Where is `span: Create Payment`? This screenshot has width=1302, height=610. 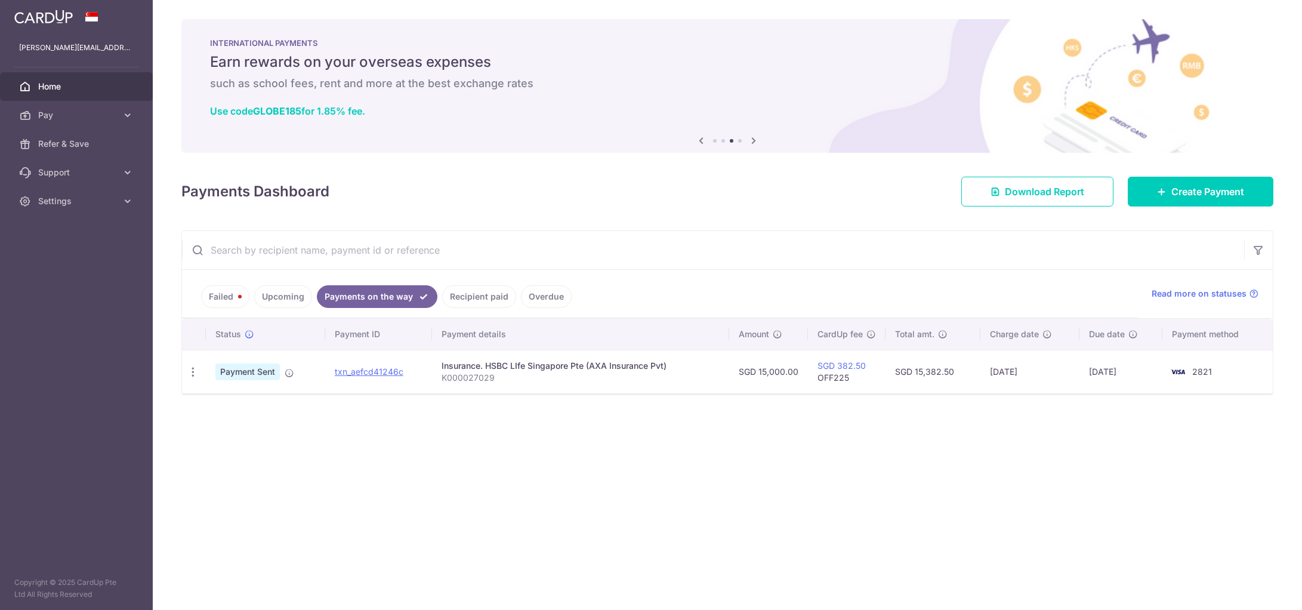
span: Create Payment is located at coordinates (1208, 192).